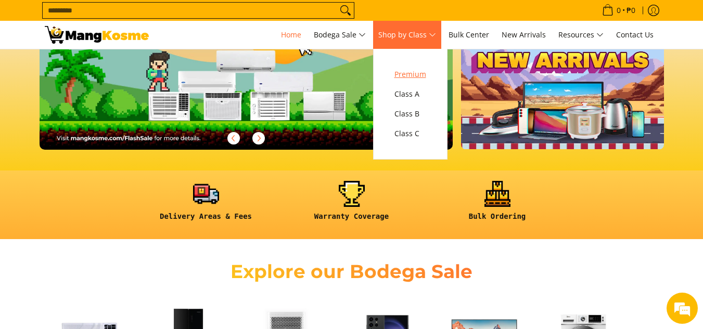 The width and height of the screenshot is (703, 329). Describe the element at coordinates (562, 93) in the screenshot. I see `img: NEW_ARRIVAL.webp` at that location.